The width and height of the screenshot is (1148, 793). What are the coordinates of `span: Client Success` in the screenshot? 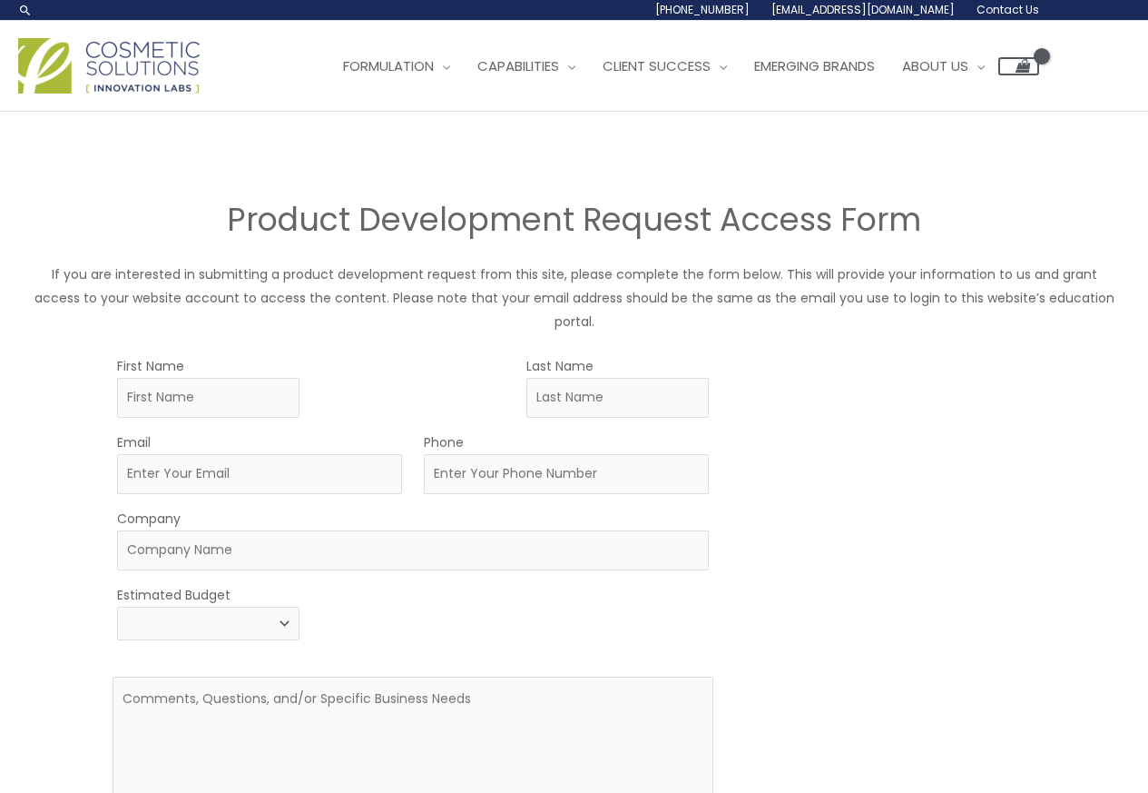 It's located at (656, 65).